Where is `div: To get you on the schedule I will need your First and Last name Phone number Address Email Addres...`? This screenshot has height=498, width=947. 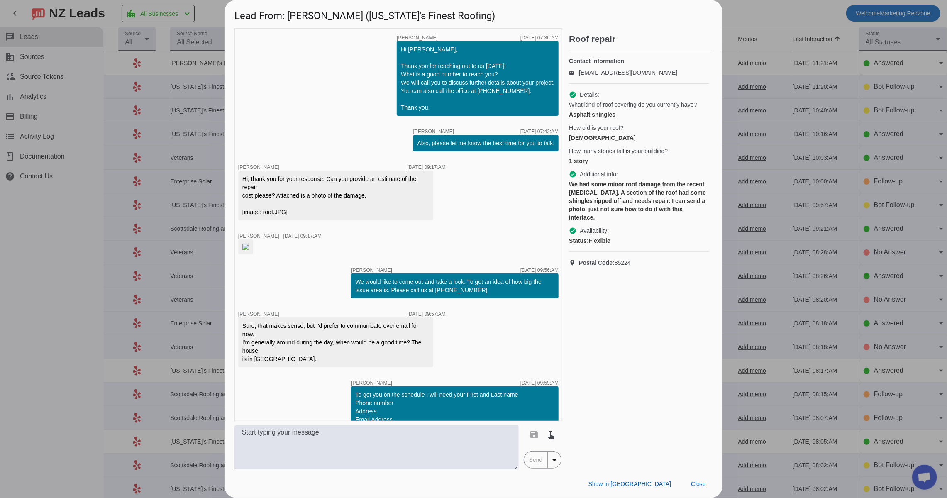 div: To get you on the schedule I will need your First and Last name Phone number Address Email Addres... is located at coordinates (455, 415).